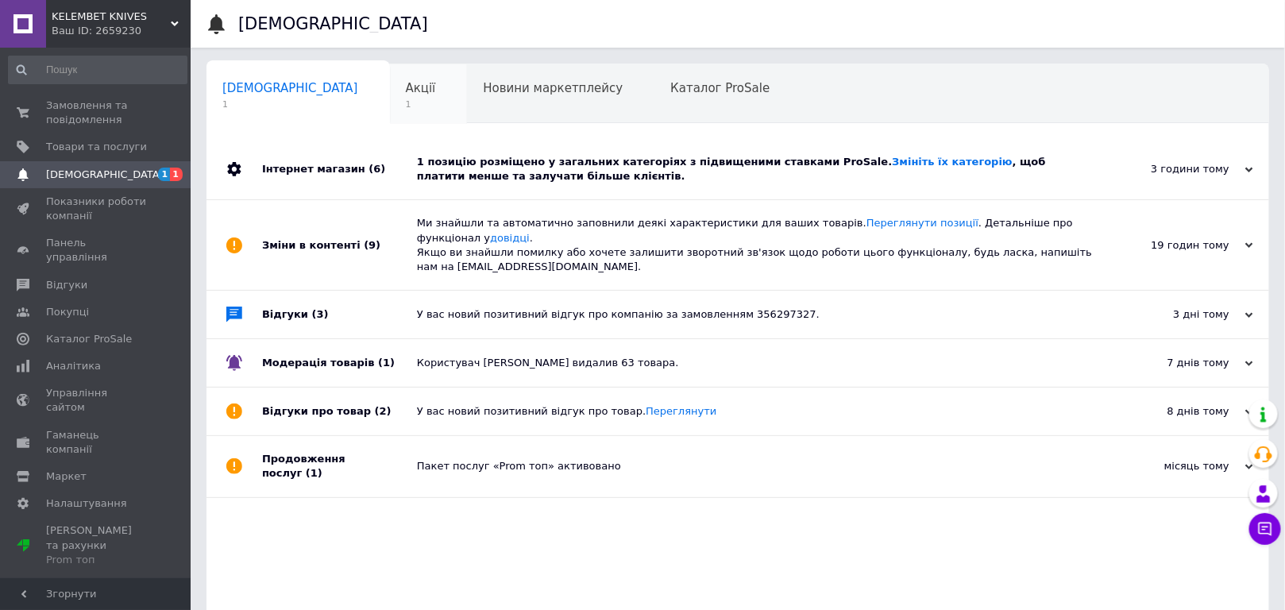 This screenshot has height=610, width=1285. Describe the element at coordinates (755, 169) in the screenshot. I see `div: 1 позицію розміщено у загальних категоріях з підвищеними ставками ProSale. , щоб платити менше та...` at that location.